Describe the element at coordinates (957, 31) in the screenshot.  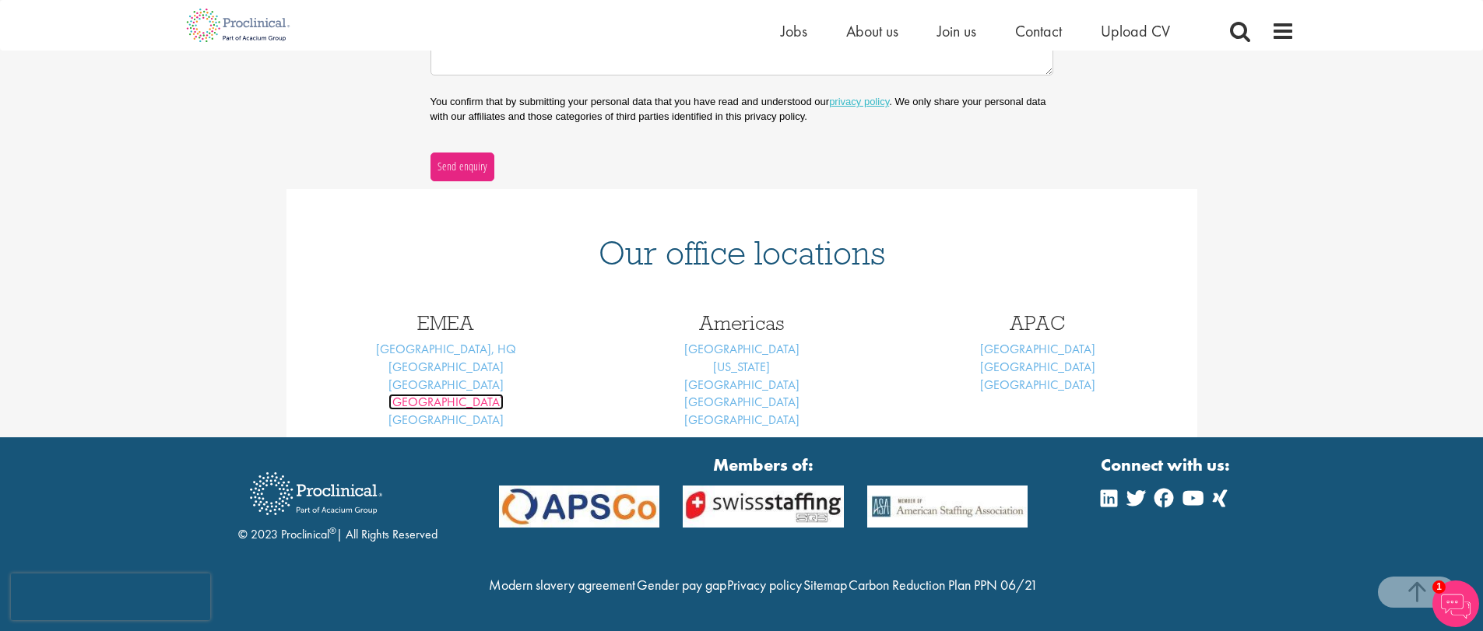
I see `a: Join us` at that location.